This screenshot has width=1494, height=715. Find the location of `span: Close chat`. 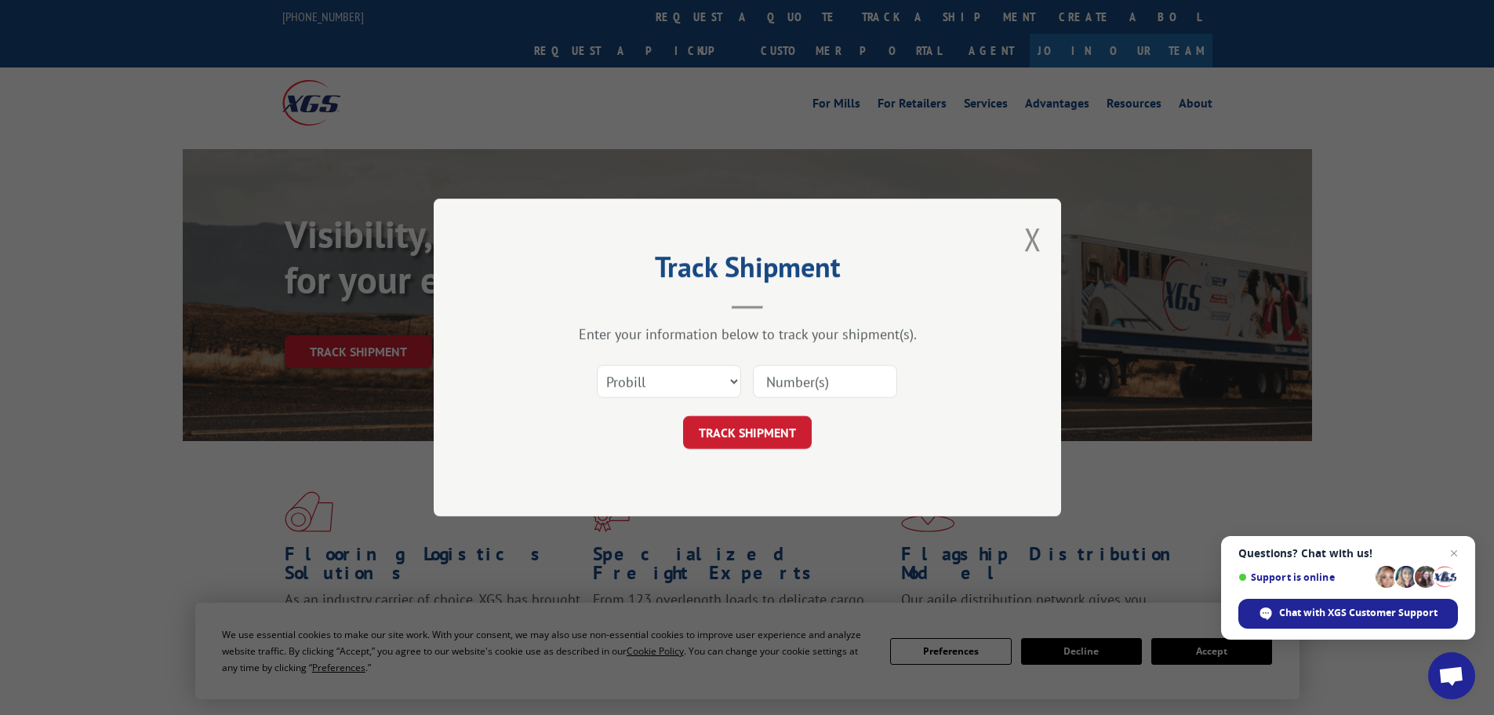

span: Close chat is located at coordinates (1454, 553).